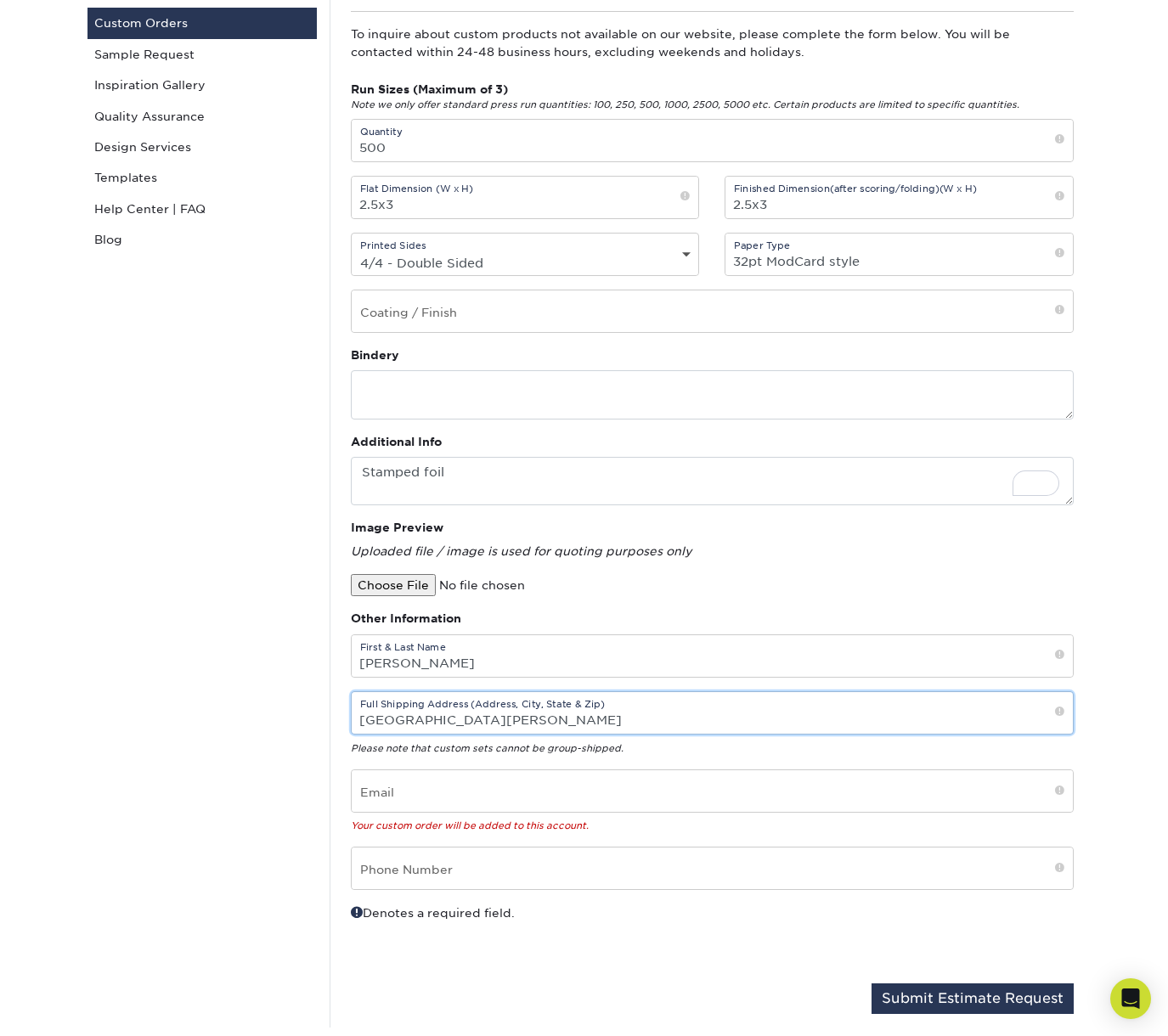  What do you see at coordinates (202, 147) in the screenshot?
I see `a: Design Services` at bounding box center [202, 147].